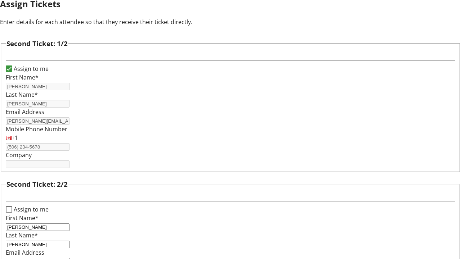 Image resolution: width=461 pixels, height=259 pixels. Describe the element at coordinates (37, 44) in the screenshot. I see `h3: Second Ticket: 1/2` at that location.